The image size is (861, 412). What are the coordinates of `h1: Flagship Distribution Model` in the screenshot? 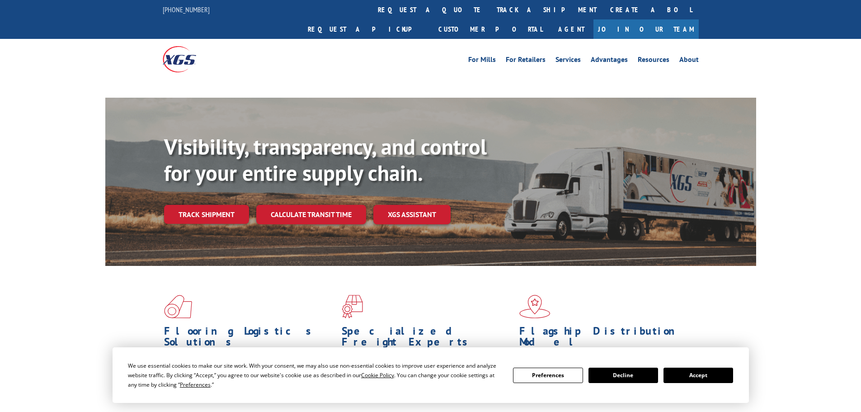 It's located at (605, 338).